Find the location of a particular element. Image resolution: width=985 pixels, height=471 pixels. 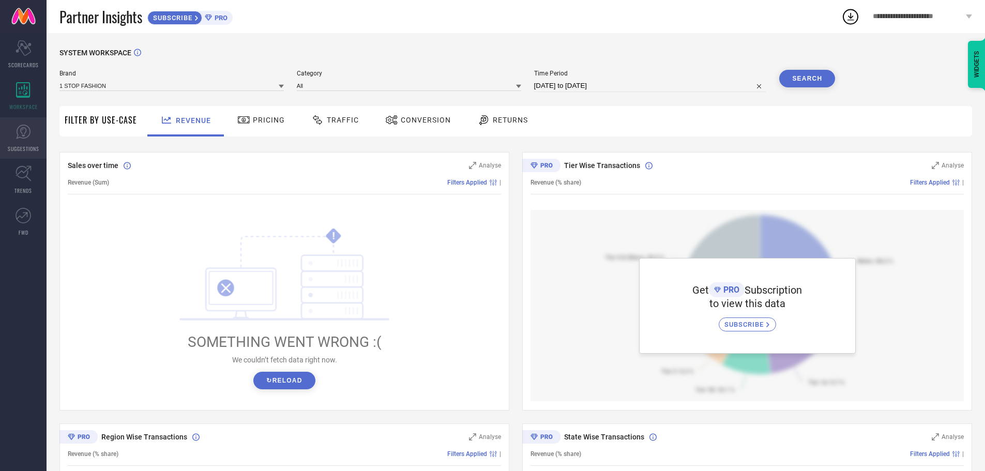

span: Revenue is located at coordinates (193, 120).